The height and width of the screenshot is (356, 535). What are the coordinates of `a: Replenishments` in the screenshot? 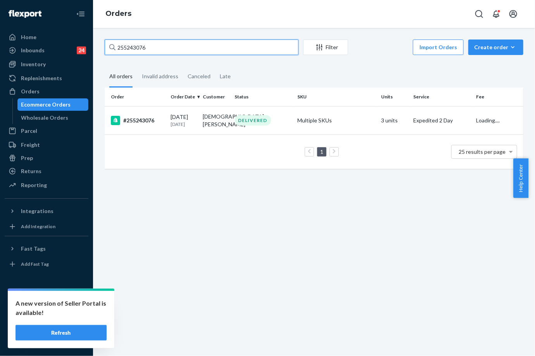 It's located at (47, 78).